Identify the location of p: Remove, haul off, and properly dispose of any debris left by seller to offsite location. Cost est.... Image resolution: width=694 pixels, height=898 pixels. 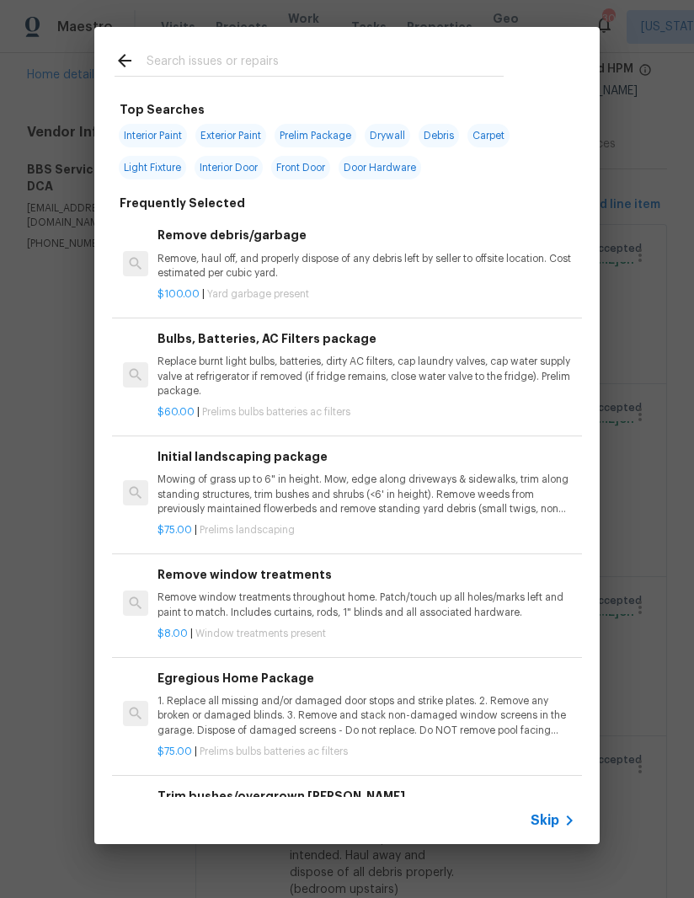
(367, 266).